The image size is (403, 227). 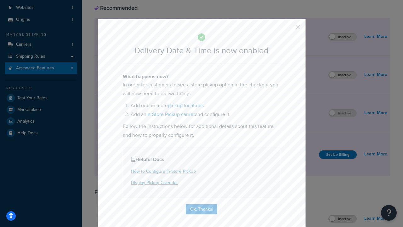 What do you see at coordinates (205, 114) in the screenshot?
I see `li: Add an and configure it.` at bounding box center [205, 114].